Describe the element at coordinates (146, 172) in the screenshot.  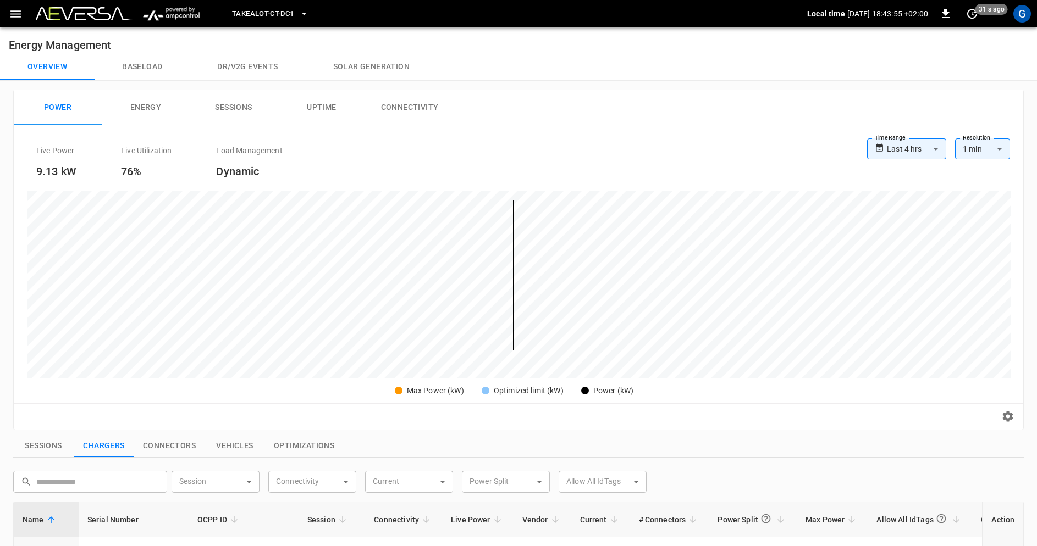
I see `h6: 76%` at that location.